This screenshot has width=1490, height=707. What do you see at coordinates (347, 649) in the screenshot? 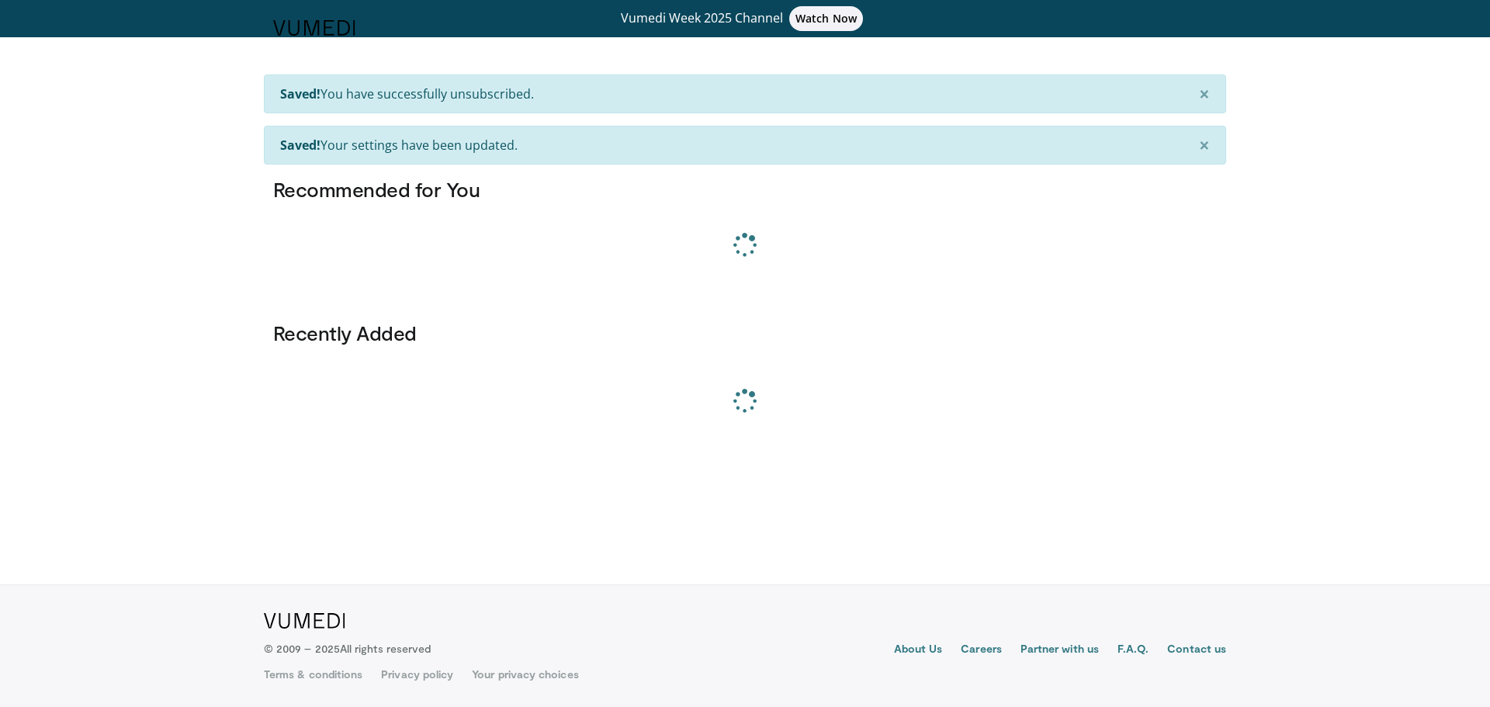
I see `p: © 2009 – 2025` at bounding box center [347, 649].